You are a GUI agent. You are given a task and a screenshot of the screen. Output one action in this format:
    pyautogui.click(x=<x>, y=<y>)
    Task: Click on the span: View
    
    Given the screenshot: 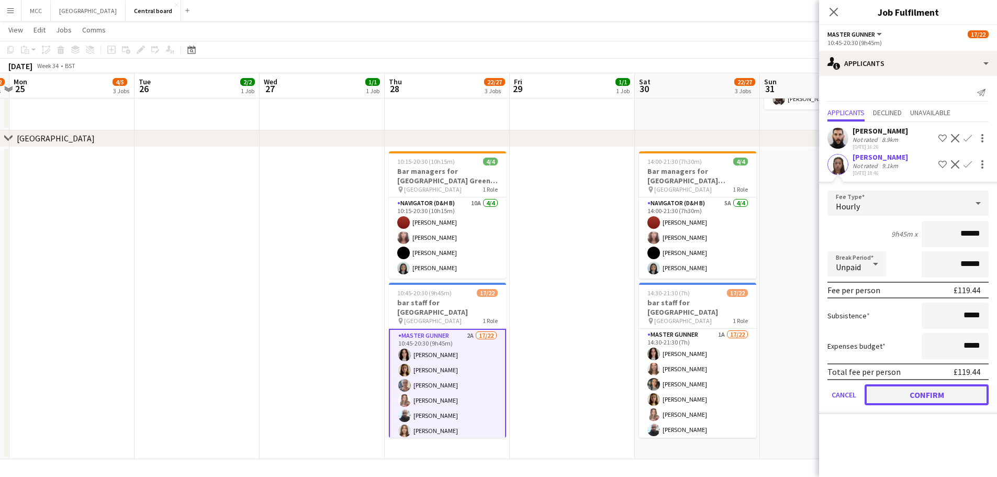 What is the action you would take?
    pyautogui.click(x=16, y=30)
    